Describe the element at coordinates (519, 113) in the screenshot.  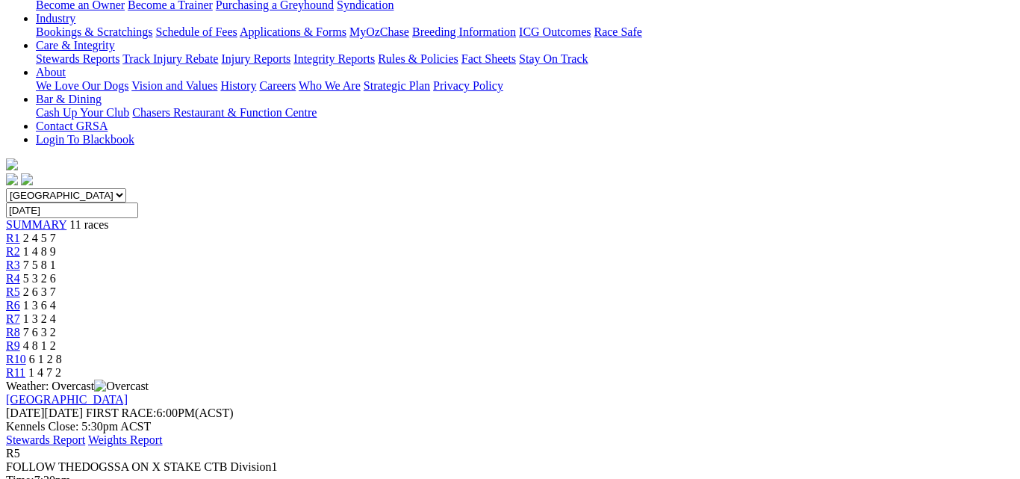
I see `div: Bar & Dining` at that location.